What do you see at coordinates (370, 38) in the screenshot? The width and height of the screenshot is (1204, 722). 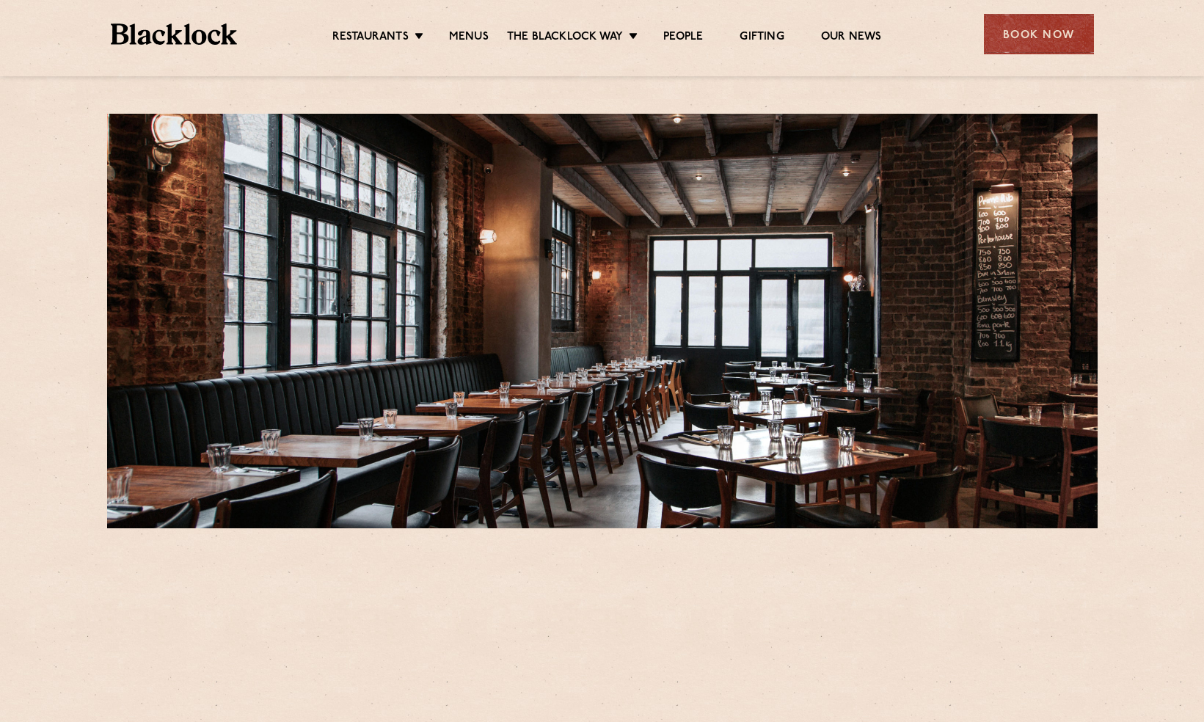 I see `a: Restaurants` at bounding box center [370, 38].